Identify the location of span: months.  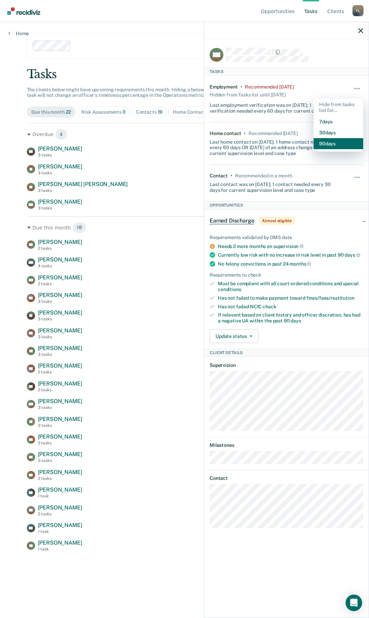
(301, 264).